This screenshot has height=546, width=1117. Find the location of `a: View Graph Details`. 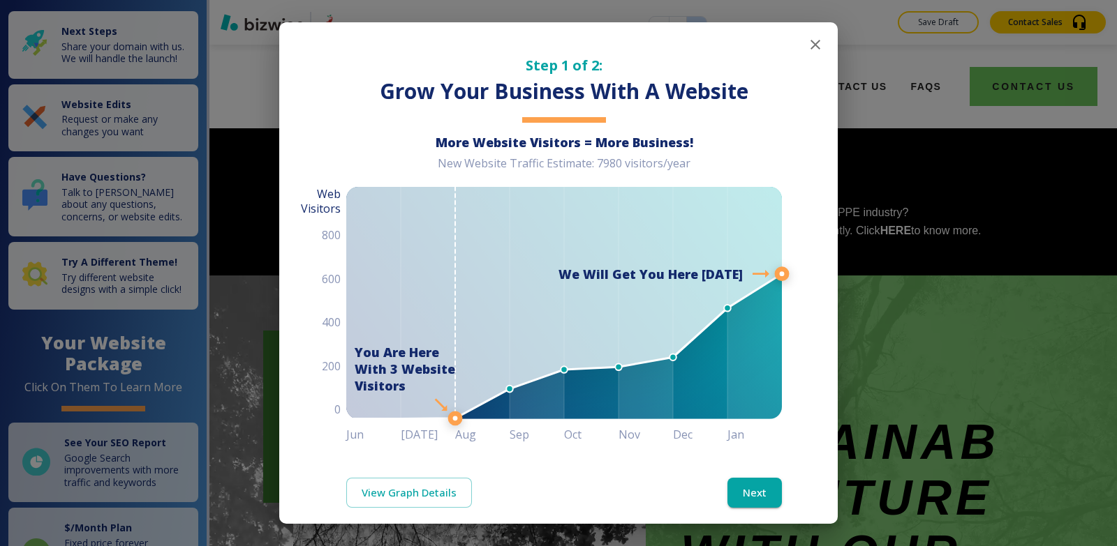

a: View Graph Details is located at coordinates (409, 493).